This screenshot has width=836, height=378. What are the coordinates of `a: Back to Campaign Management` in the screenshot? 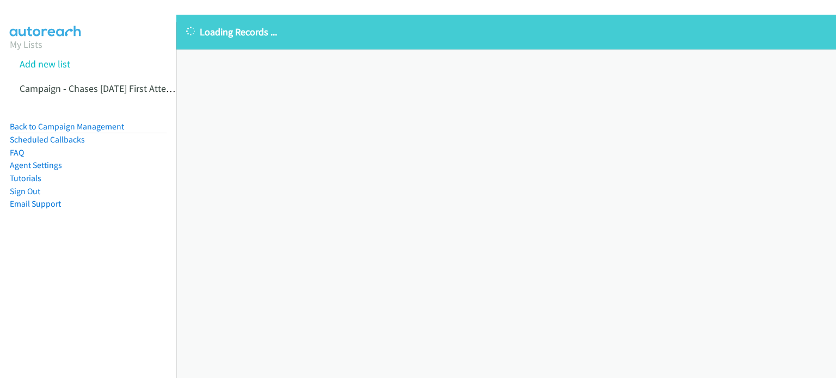 It's located at (67, 126).